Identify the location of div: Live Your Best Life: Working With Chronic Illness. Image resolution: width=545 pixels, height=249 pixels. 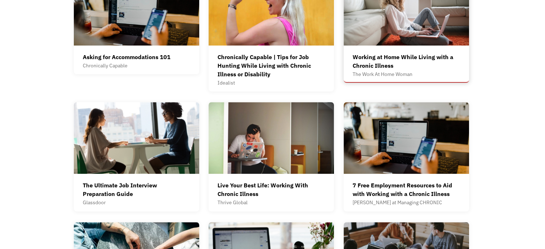
(271, 190).